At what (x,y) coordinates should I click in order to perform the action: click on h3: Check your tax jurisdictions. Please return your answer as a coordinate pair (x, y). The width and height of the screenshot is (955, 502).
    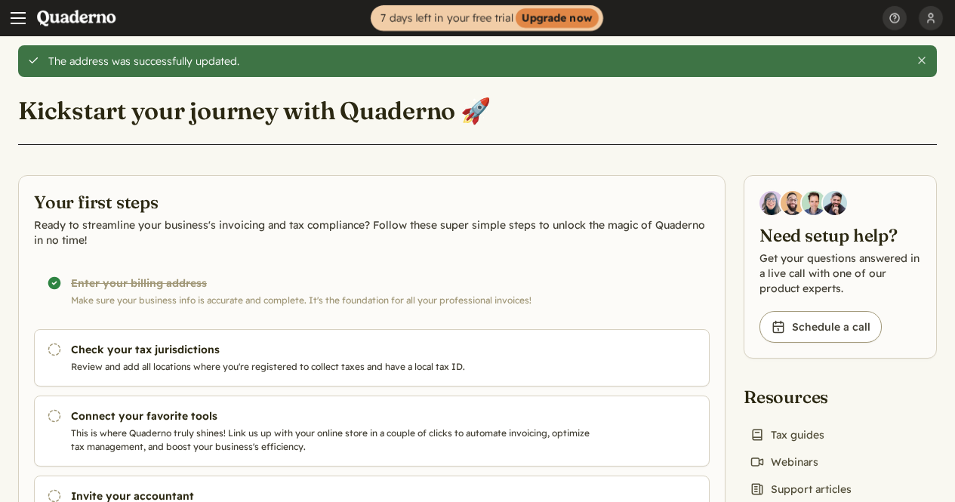
    Looking at the image, I should click on (333, 349).